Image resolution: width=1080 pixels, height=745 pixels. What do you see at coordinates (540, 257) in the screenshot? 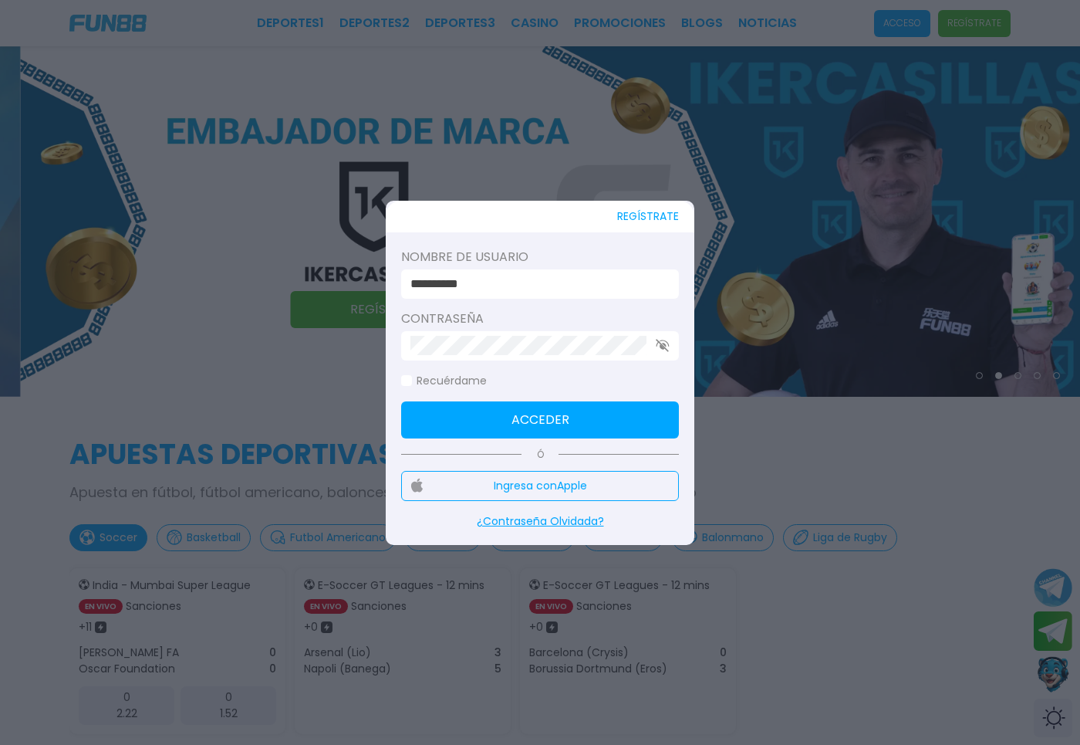
I see `label: Nombre de usuario` at bounding box center [540, 257].